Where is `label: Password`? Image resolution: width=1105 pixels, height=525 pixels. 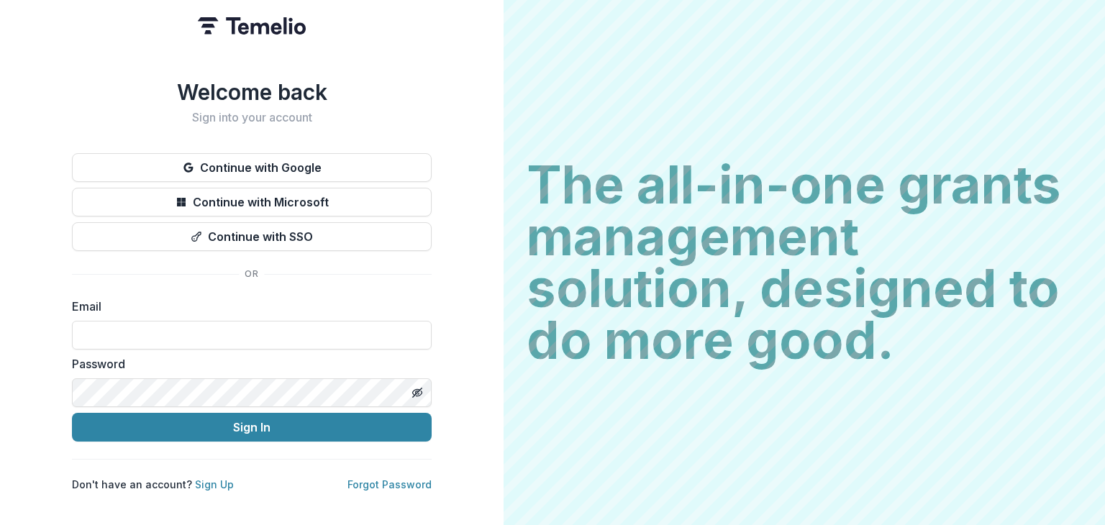 label: Password is located at coordinates (247, 364).